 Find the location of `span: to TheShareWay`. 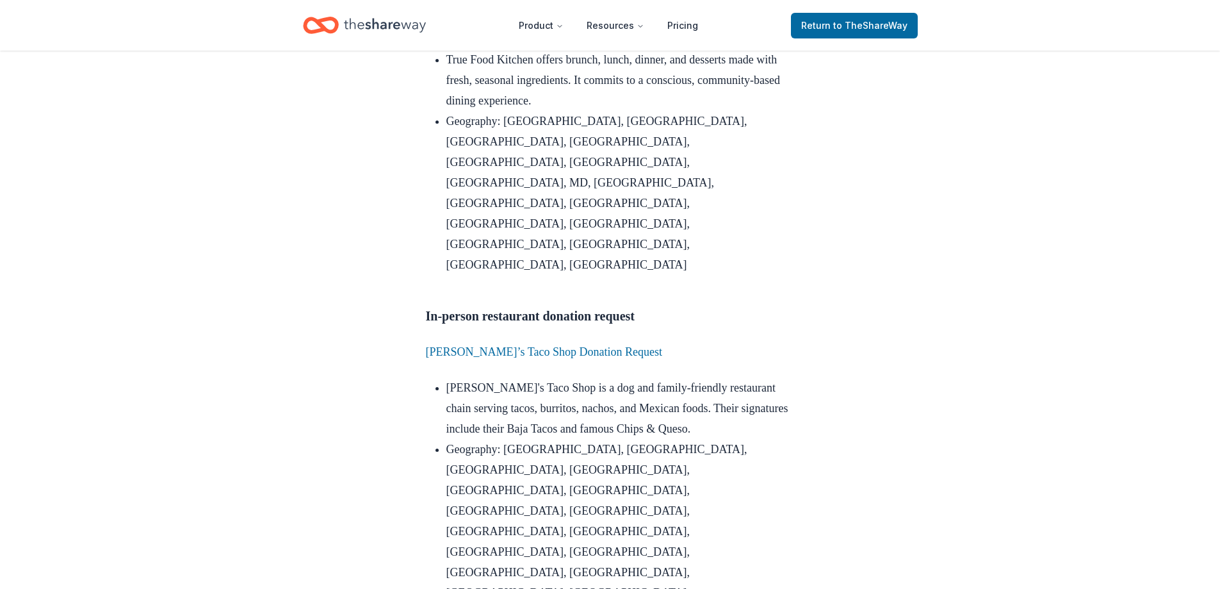

span: to TheShareWay is located at coordinates (871, 25).